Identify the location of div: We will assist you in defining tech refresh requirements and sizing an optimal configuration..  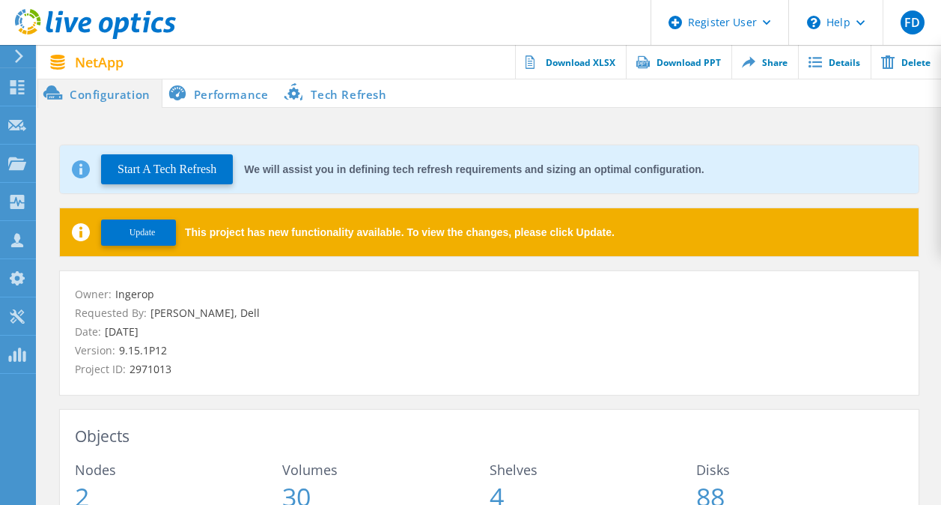
(474, 169).